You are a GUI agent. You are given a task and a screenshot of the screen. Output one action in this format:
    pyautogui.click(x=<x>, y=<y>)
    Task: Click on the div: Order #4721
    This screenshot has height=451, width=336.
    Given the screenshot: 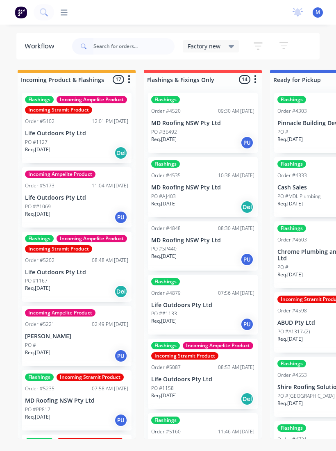 What is the action you would take?
    pyautogui.click(x=292, y=440)
    